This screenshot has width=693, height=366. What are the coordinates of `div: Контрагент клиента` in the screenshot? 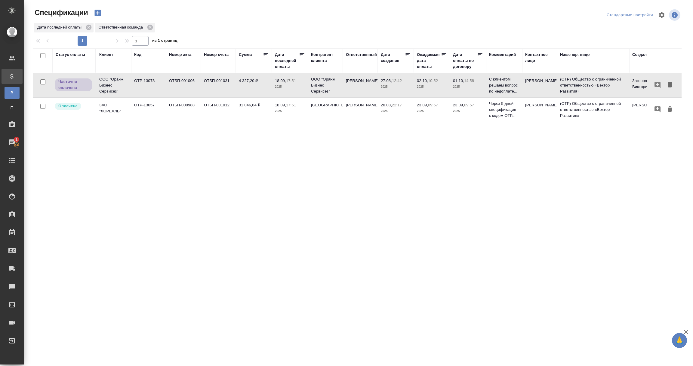 It's located at (325, 58).